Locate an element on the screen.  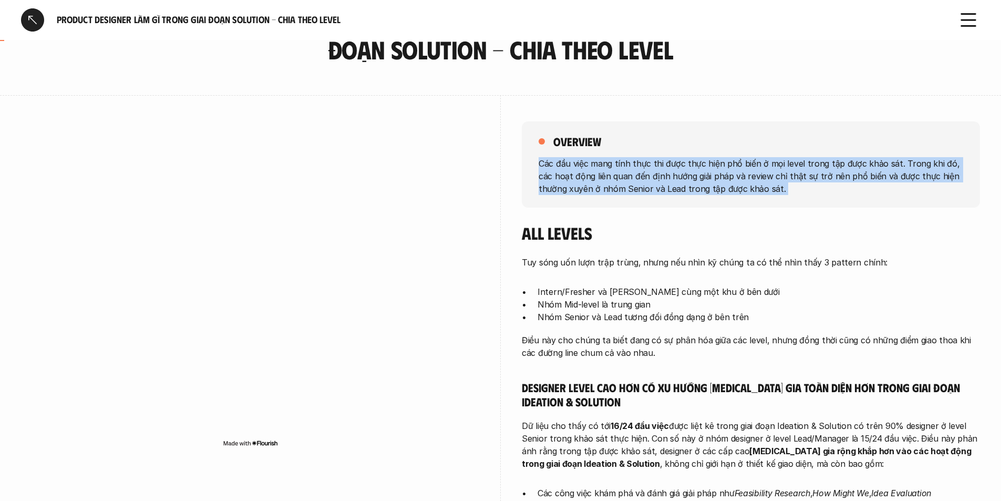
p: Các đầu việc mang tính thực thi được thực hiện phổ biến ở mọi level trong tập được khảo sát. Tron... is located at coordinates (751, 175).